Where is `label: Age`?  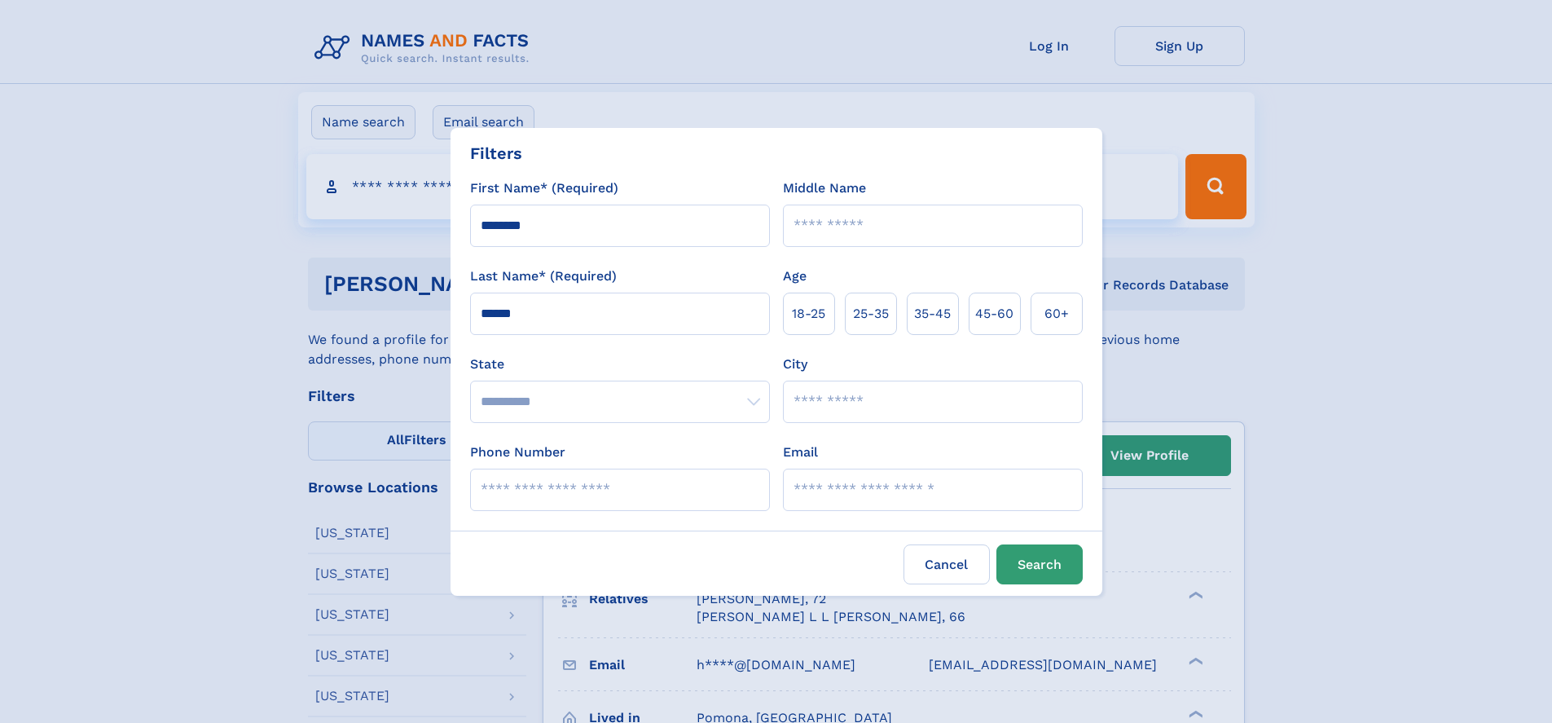 label: Age is located at coordinates (794, 276).